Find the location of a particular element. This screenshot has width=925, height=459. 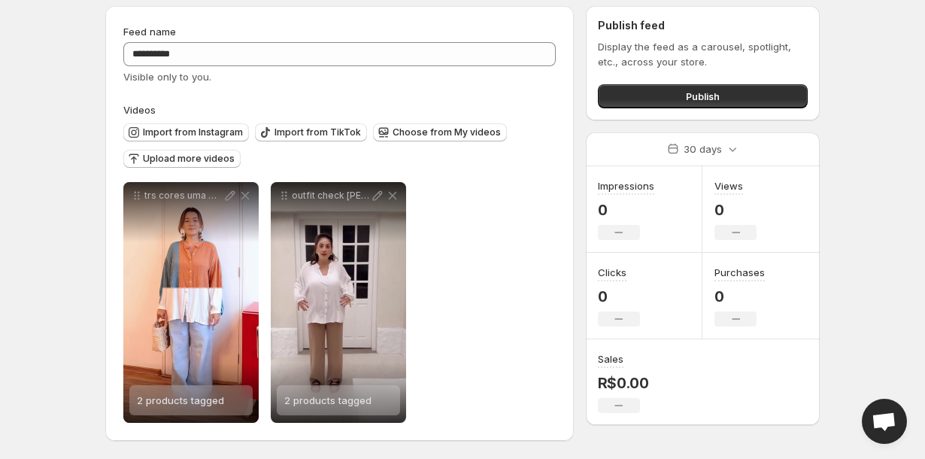

h3: Purchases is located at coordinates (739, 272).